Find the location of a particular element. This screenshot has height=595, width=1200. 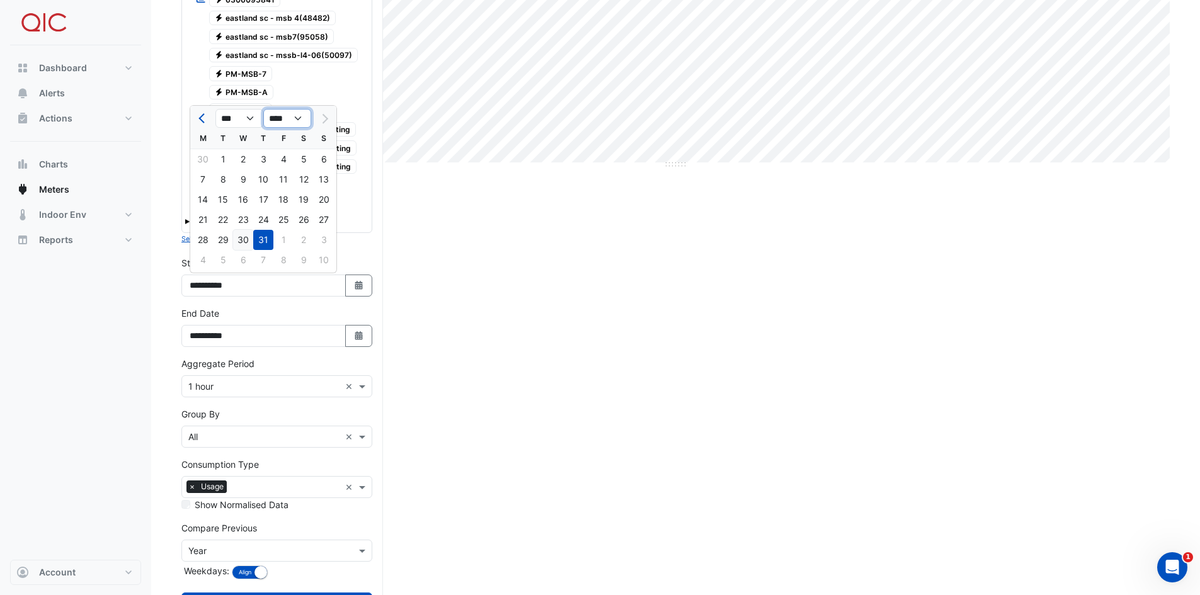

div: 19 is located at coordinates (304, 200).